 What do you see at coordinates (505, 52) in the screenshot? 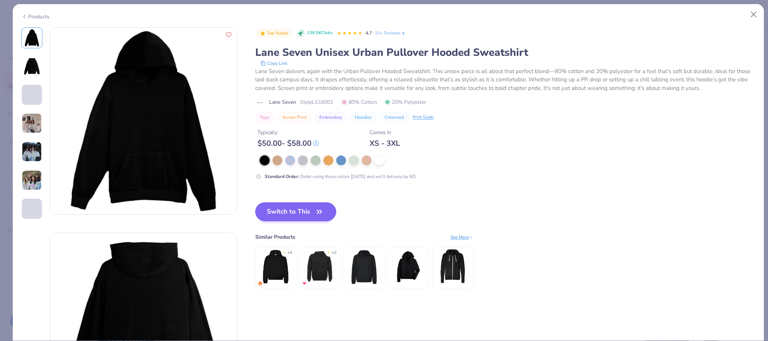
I see `div: Lane Seven Unisex Urban Pullover Hooded Sweatshirt` at bounding box center [505, 52].